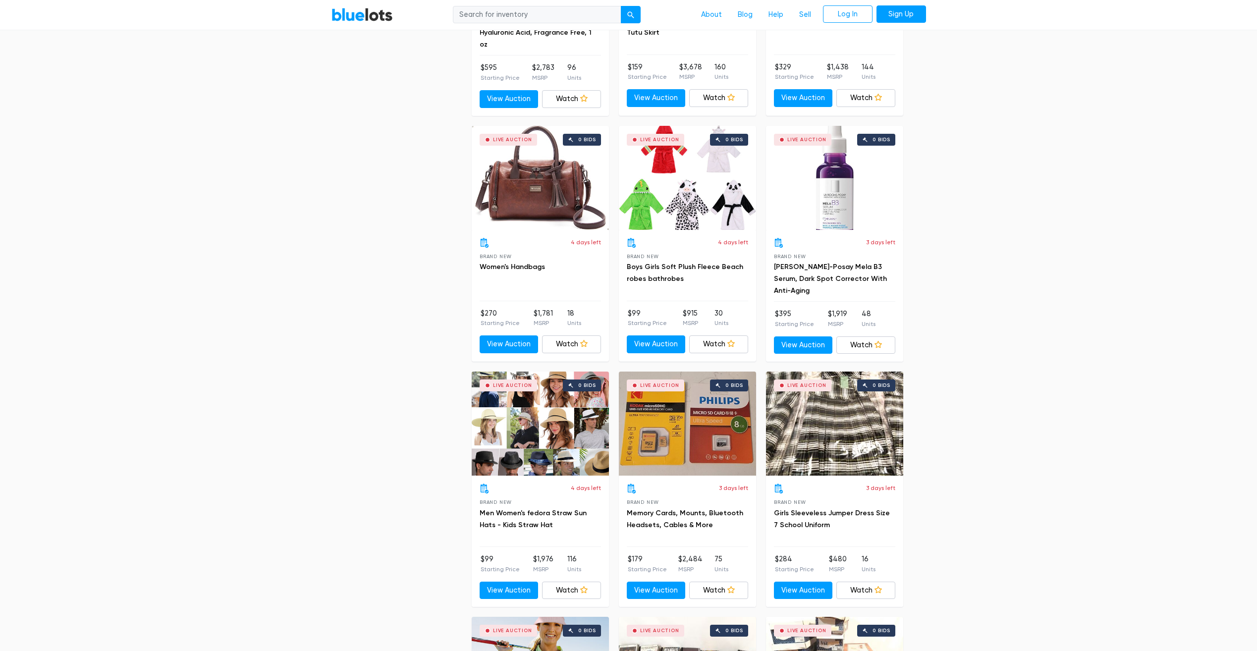  I want to click on a: Girls Sleeveless Jumper Dress Size 7 School Uniform, so click(832, 519).